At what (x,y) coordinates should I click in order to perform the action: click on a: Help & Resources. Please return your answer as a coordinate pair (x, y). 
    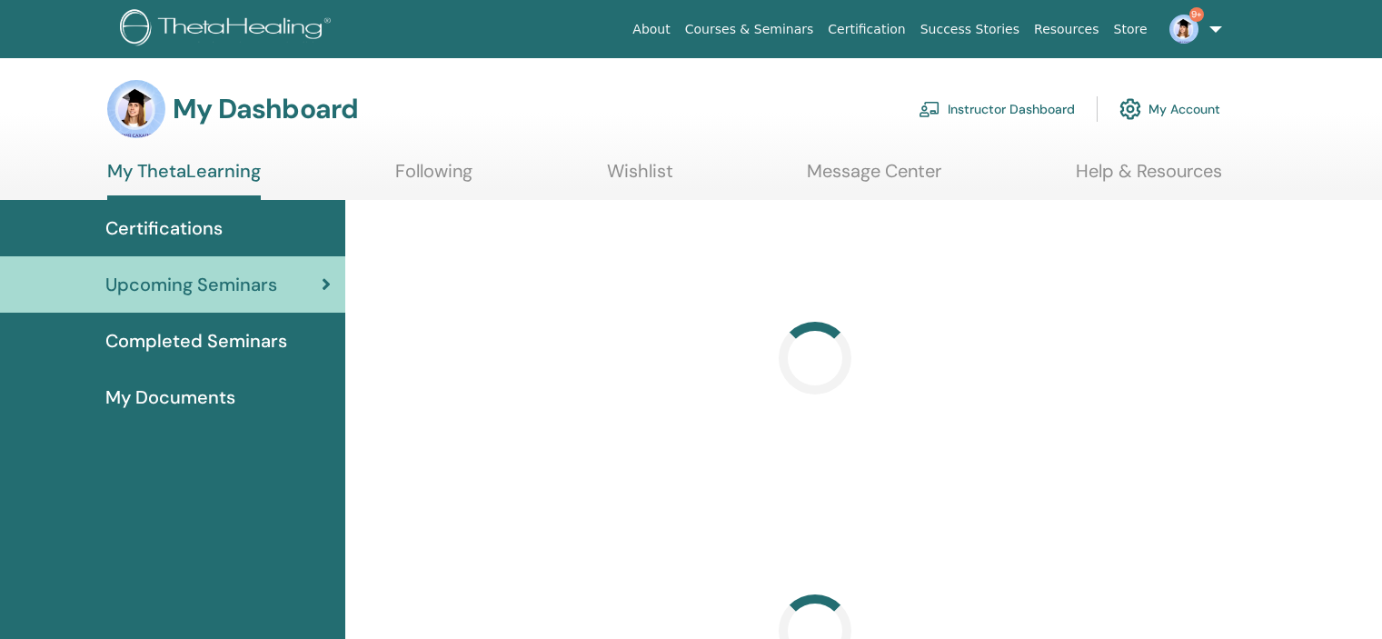
    Looking at the image, I should click on (1149, 177).